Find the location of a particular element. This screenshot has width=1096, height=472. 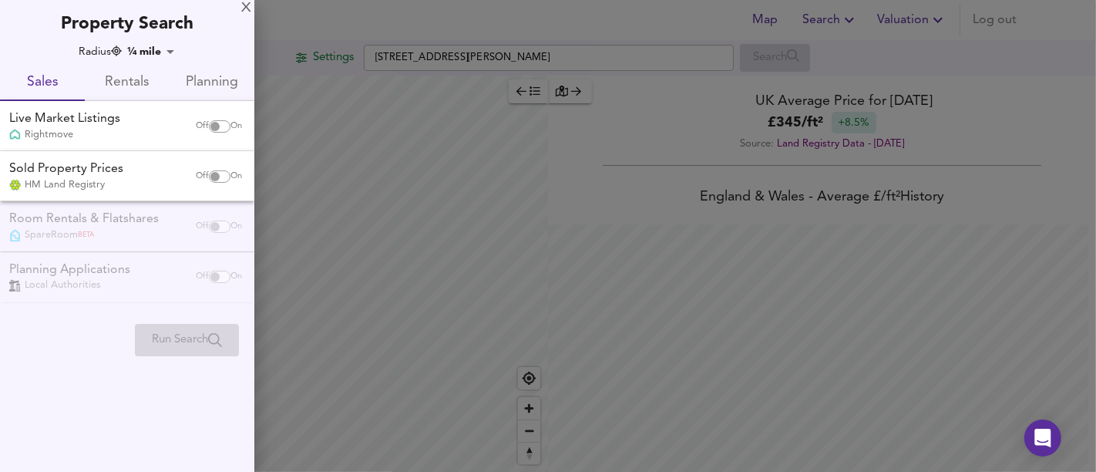

div: Please enable at least one data source to run a search is located at coordinates (187, 340).